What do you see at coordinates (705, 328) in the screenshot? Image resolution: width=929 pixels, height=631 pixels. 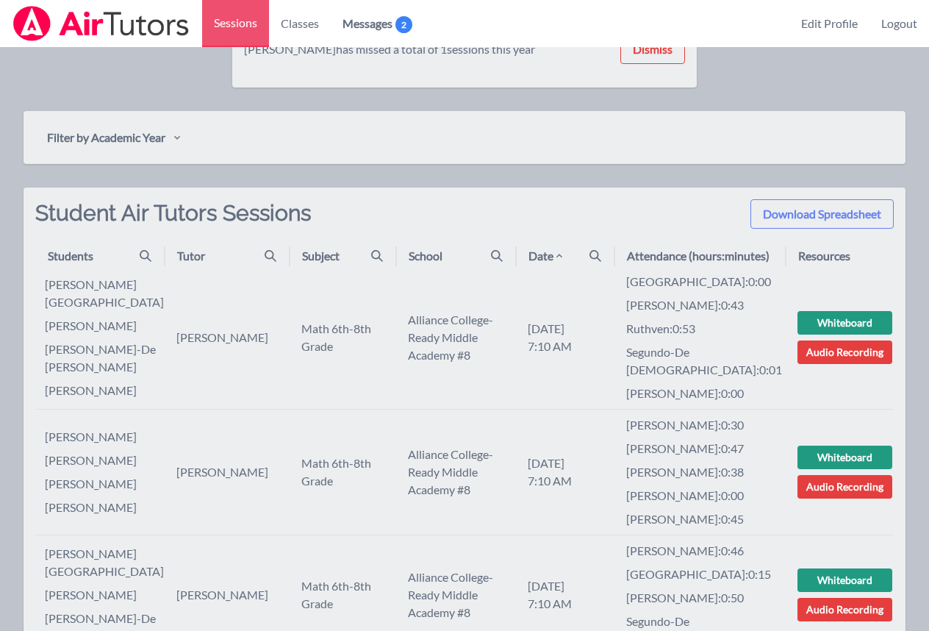 I see `li: ruthven : 0:53` at bounding box center [705, 328].